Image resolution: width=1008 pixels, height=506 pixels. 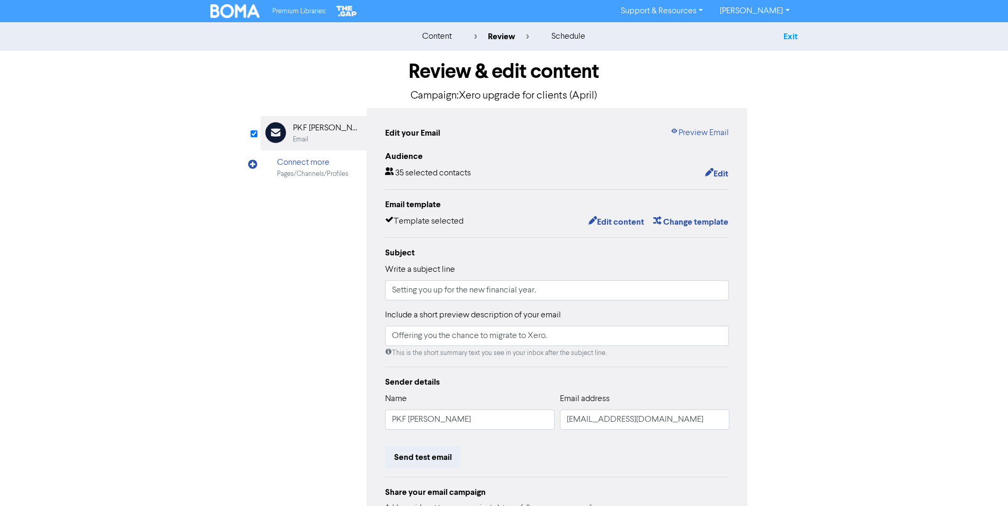 I want to click on div: Email template, so click(x=557, y=204).